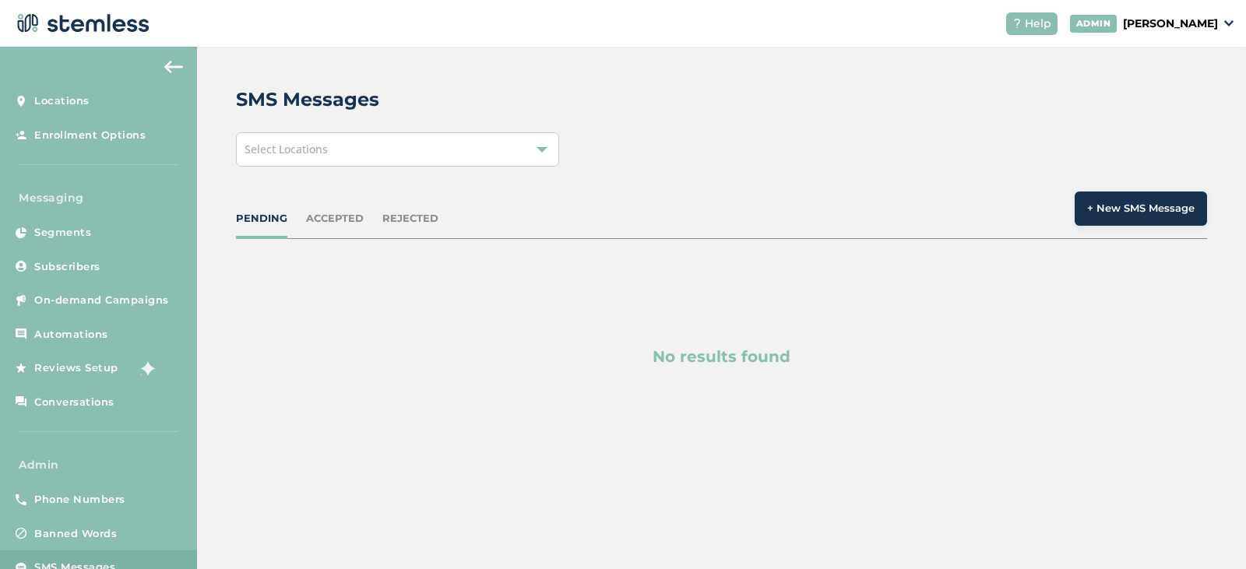 The width and height of the screenshot is (1246, 569). Describe the element at coordinates (76, 534) in the screenshot. I see `span: Banned Words` at that location.